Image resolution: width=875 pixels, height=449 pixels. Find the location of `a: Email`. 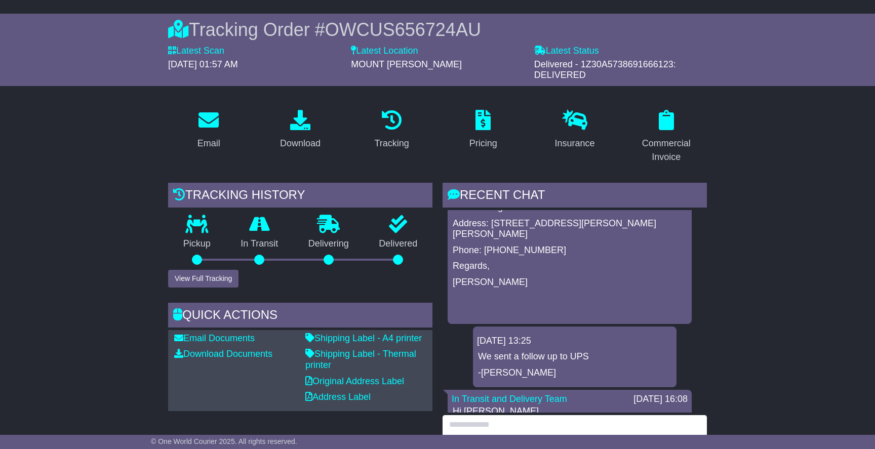

a: Email is located at coordinates (209, 130).